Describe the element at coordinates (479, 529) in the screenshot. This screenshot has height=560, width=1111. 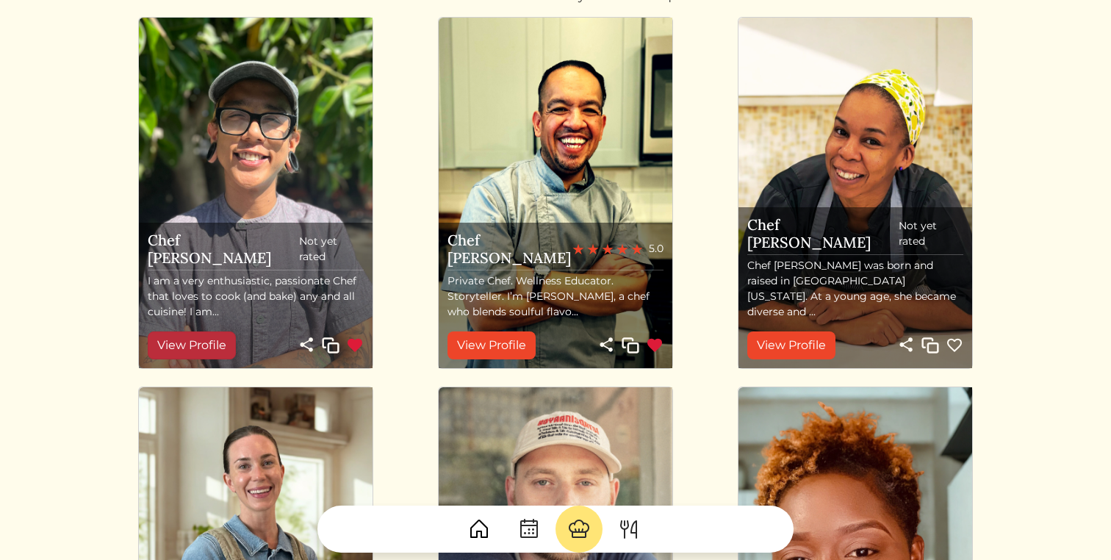
I see `img: House-9bf13187bcbb5817f509fe5e7408150f90897510c4275e13d0d5fca38e0b5951.svg` at that location.